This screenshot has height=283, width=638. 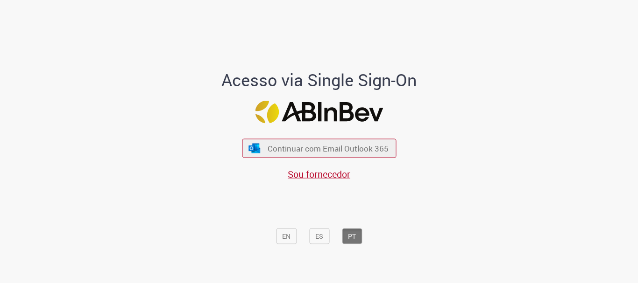 I want to click on a: Sou fornecedor, so click(x=319, y=174).